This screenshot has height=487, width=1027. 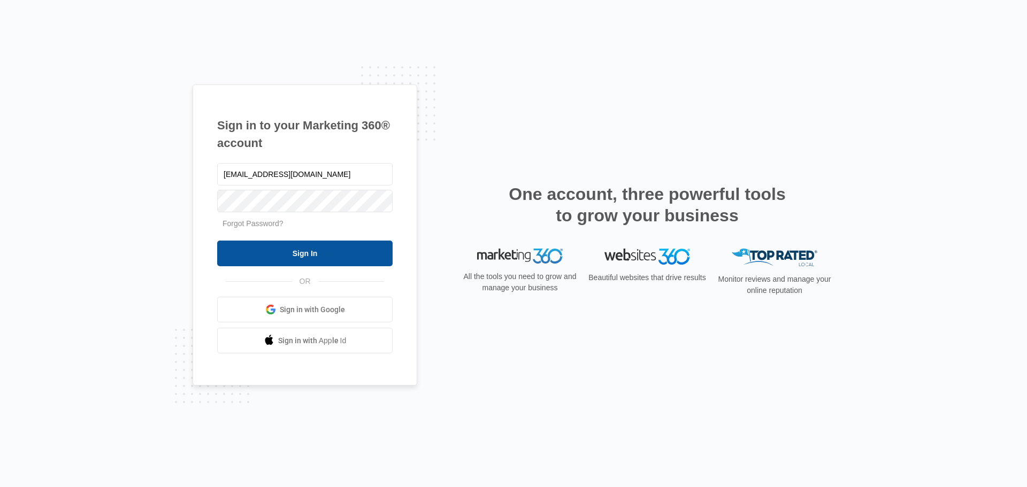 I want to click on img: Websites 360, so click(x=647, y=256).